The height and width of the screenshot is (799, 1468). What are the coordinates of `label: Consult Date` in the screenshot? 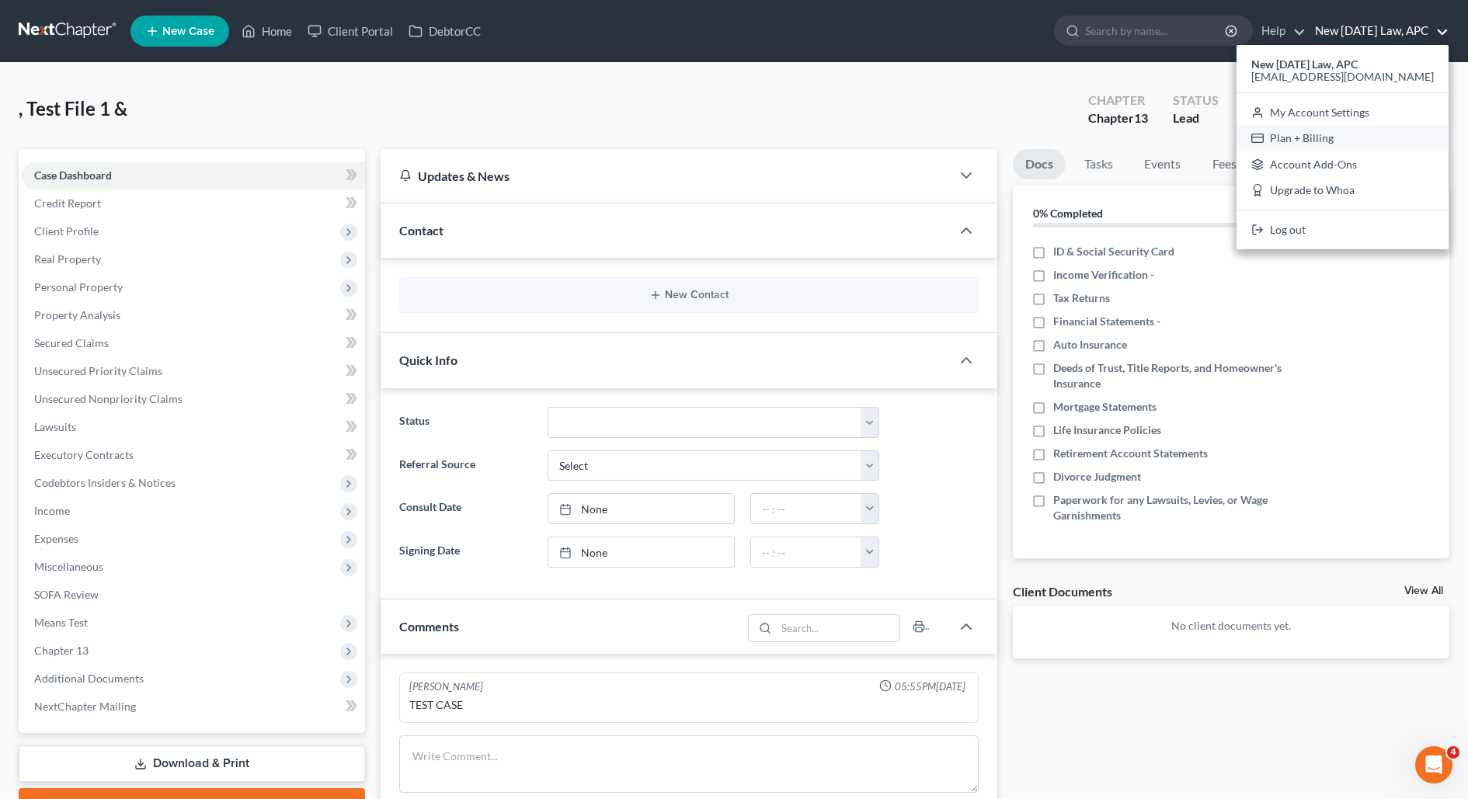 It's located at (466, 509).